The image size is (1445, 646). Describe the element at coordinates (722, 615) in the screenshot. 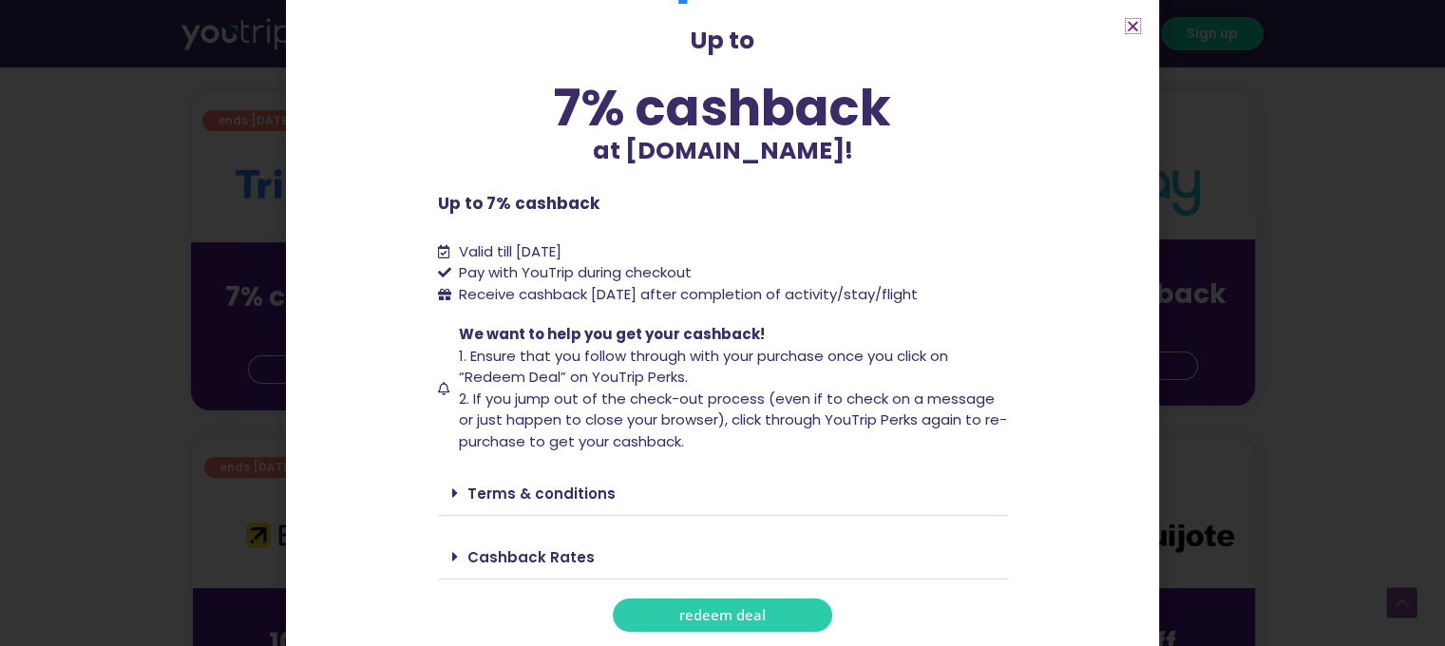

I see `span: redeem deal` at that location.